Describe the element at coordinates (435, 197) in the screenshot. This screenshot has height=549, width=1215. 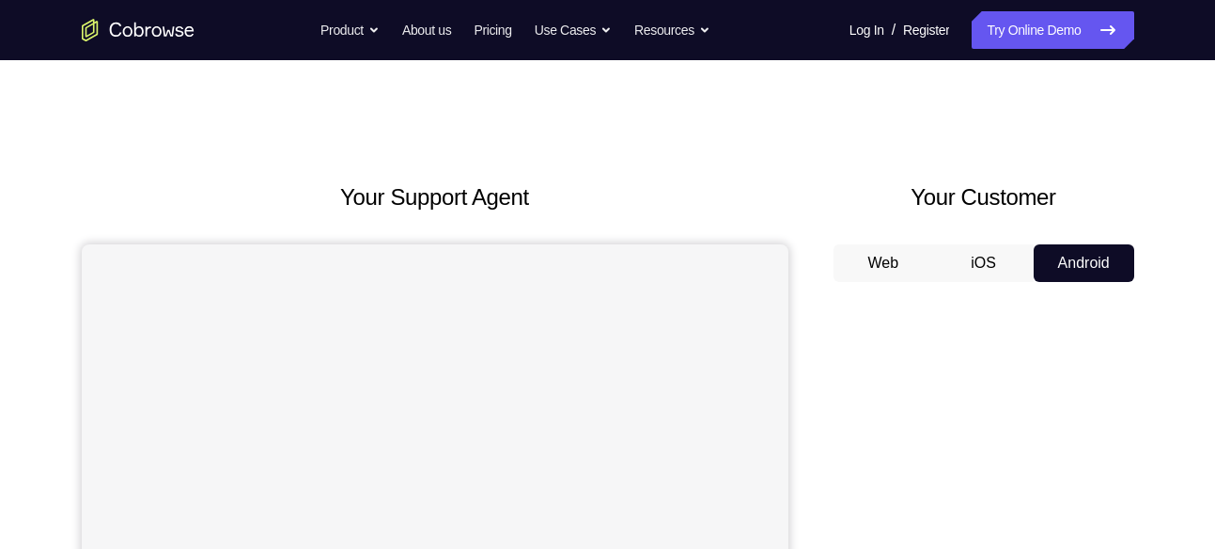
I see `h2: Your Support Agent` at that location.